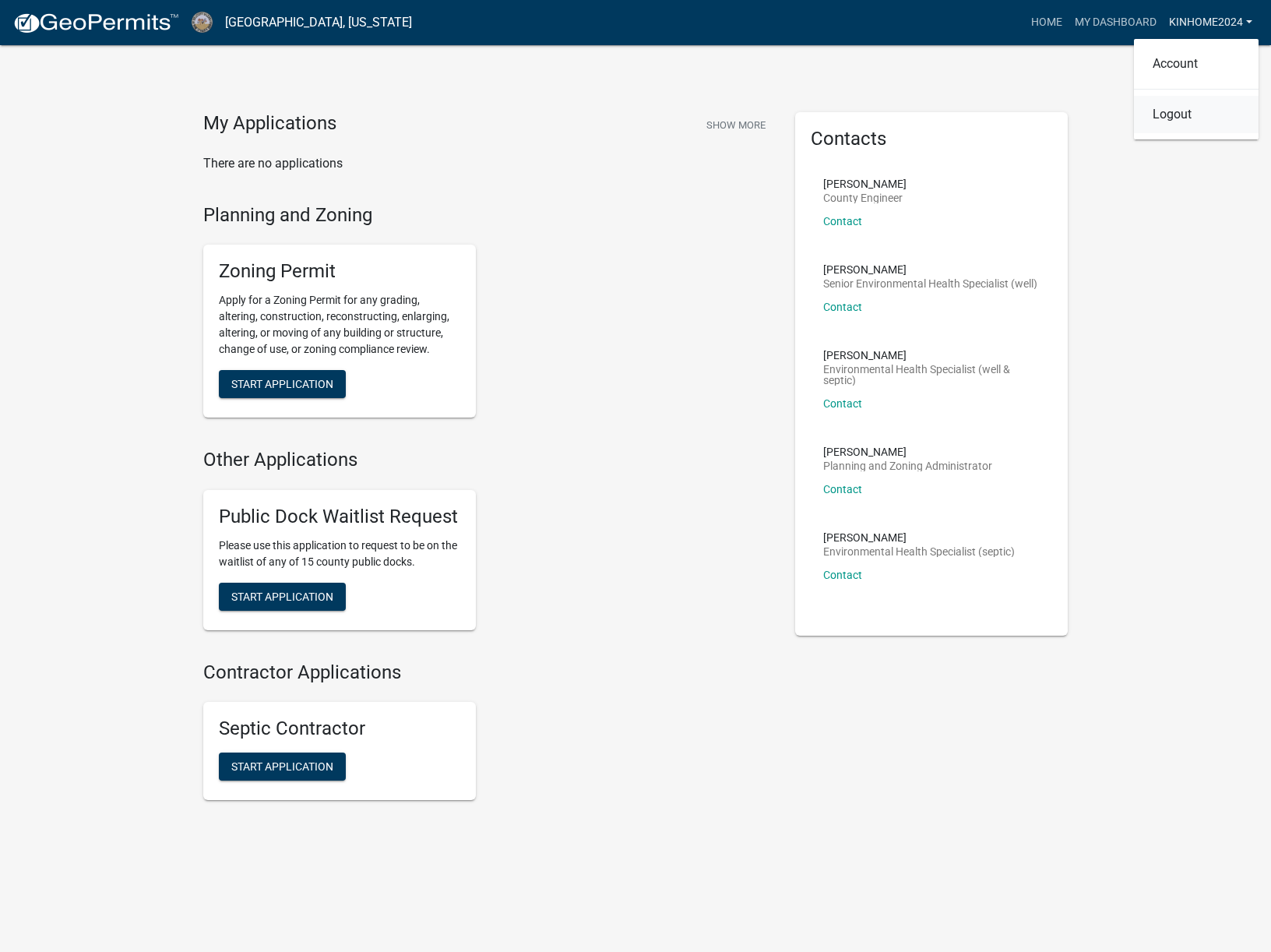  Describe the element at coordinates (202, 21) in the screenshot. I see `img: Cerro Gordo County, Iowa` at that location.